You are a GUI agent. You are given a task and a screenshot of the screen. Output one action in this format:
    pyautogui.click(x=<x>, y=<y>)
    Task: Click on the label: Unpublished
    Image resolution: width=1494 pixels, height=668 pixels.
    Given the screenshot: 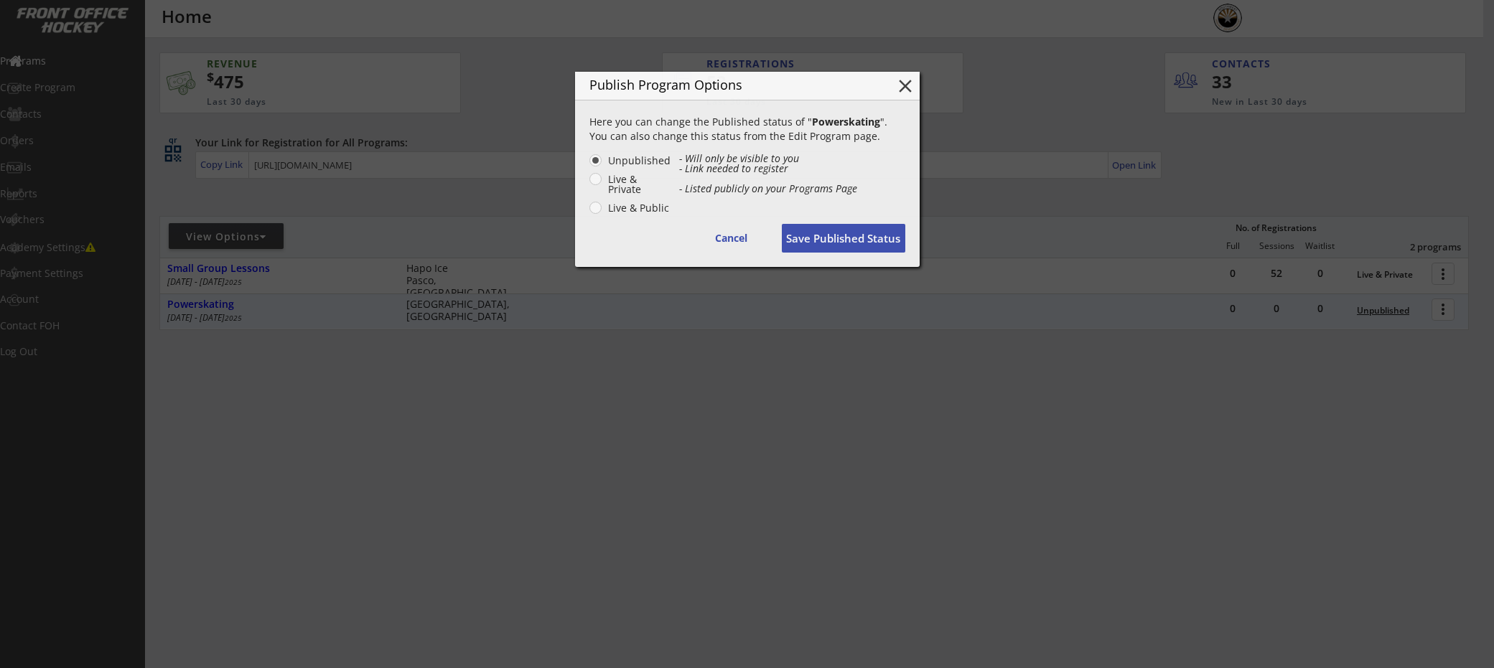 What is the action you would take?
    pyautogui.click(x=638, y=161)
    